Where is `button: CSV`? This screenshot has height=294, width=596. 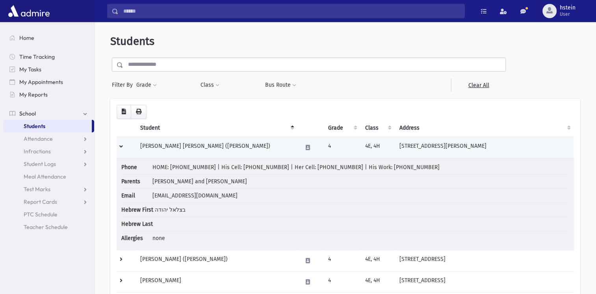 button: CSV is located at coordinates (124, 112).